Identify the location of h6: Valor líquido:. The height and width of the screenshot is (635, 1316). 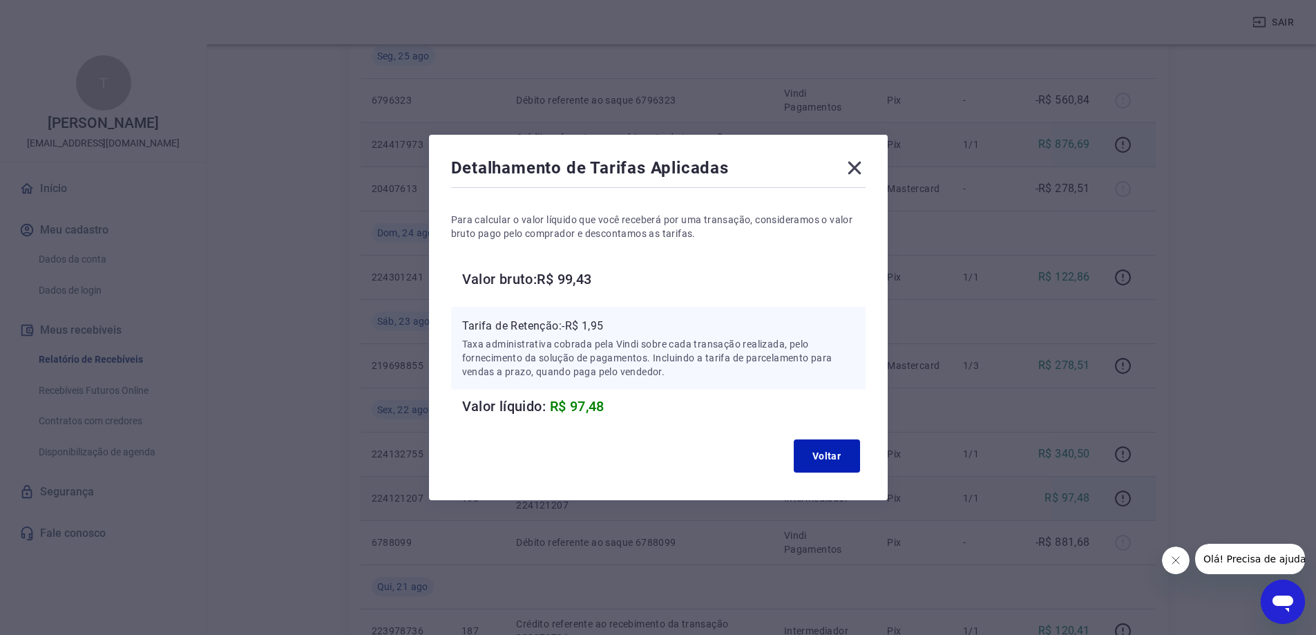
(664, 406).